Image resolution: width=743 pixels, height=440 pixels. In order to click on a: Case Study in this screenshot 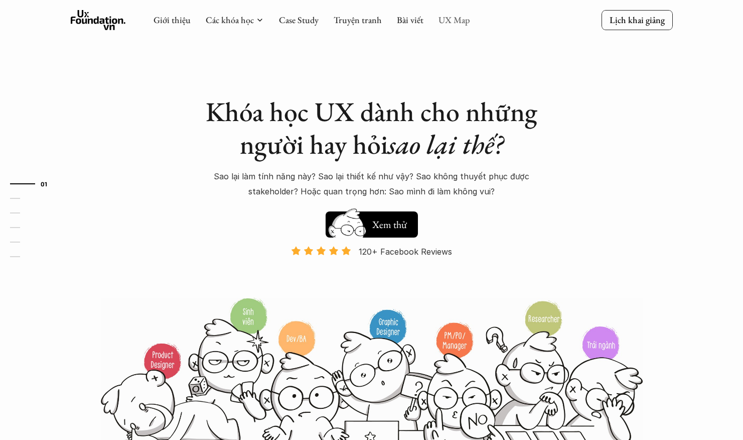, I will do `click(299, 20)`.